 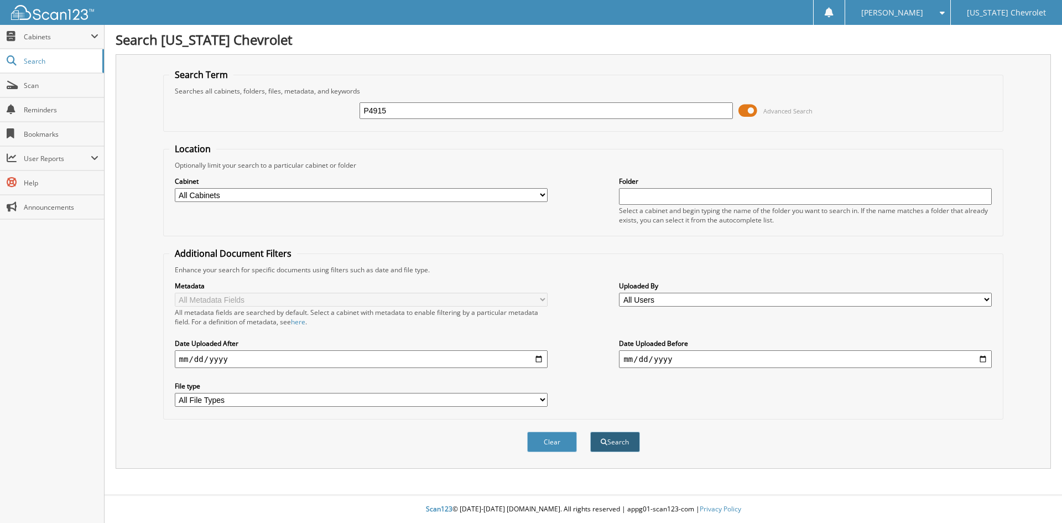 What do you see at coordinates (552, 441) in the screenshot?
I see `button: Clear` at bounding box center [552, 441].